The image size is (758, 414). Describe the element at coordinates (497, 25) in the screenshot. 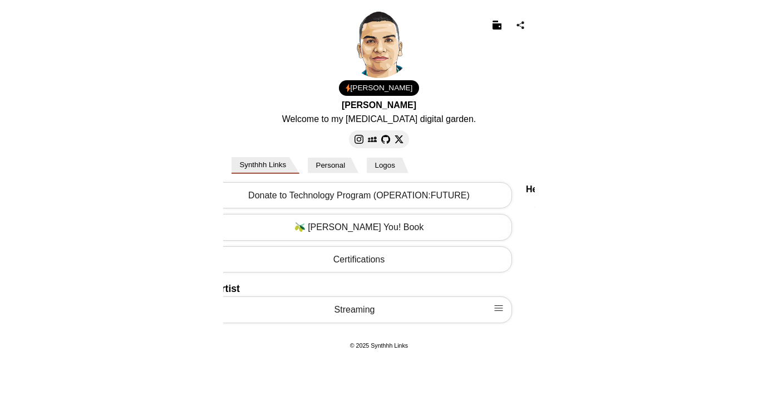

I see `img: Wallet` at that location.